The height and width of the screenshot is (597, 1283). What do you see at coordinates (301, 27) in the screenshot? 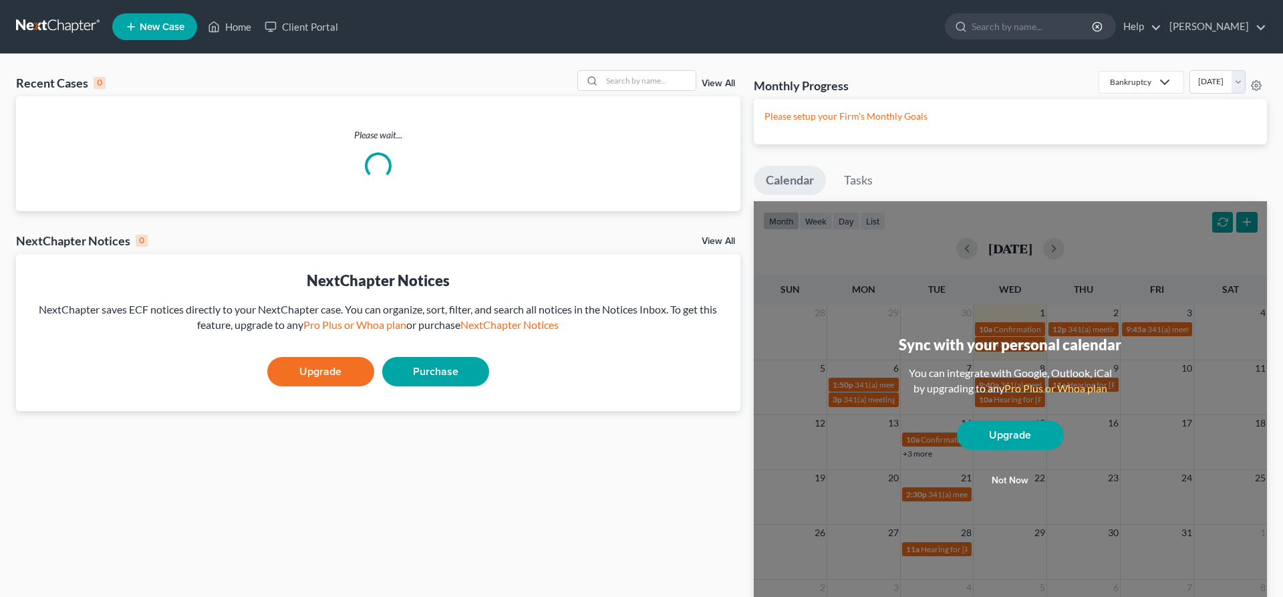
I see `a: Client Portal` at bounding box center [301, 27].